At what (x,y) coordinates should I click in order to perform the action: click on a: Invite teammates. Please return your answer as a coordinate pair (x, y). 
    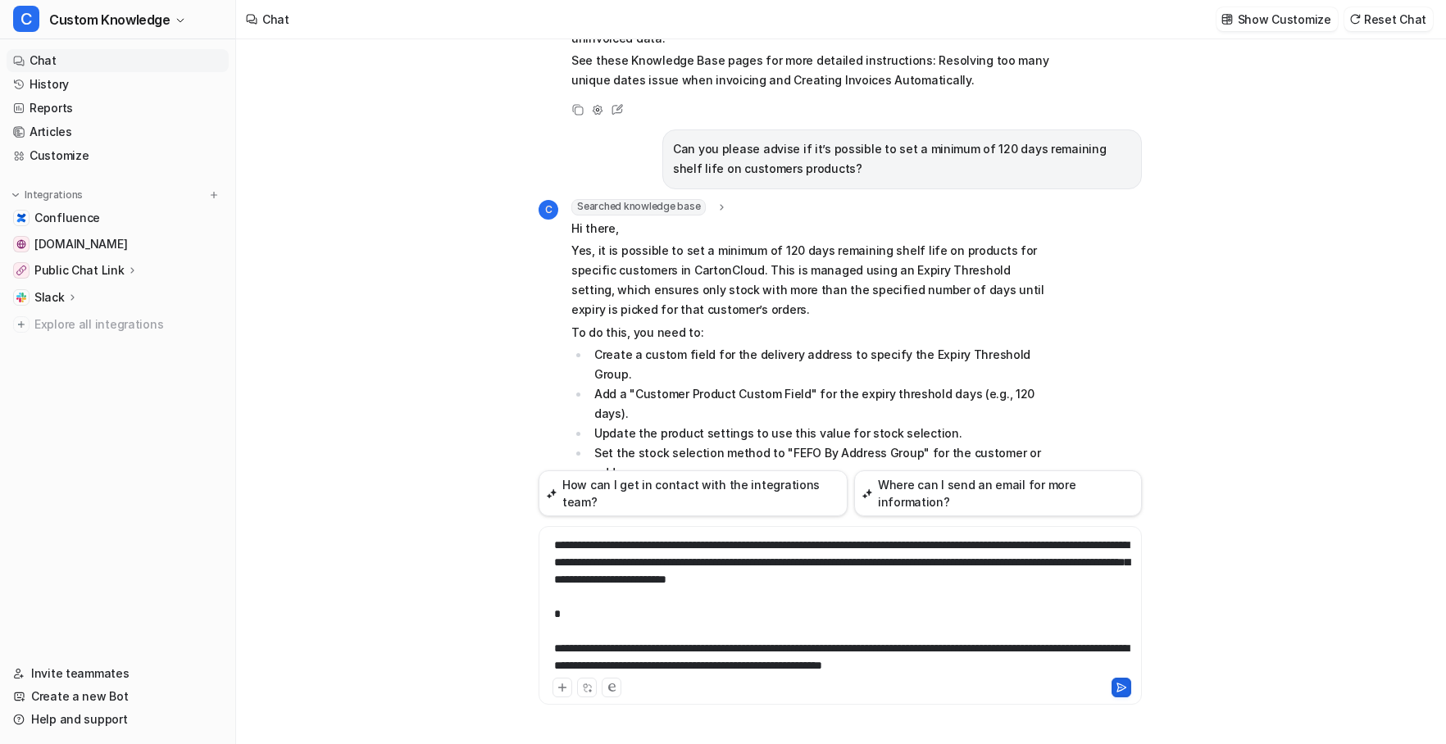
    Looking at the image, I should click on (117, 674).